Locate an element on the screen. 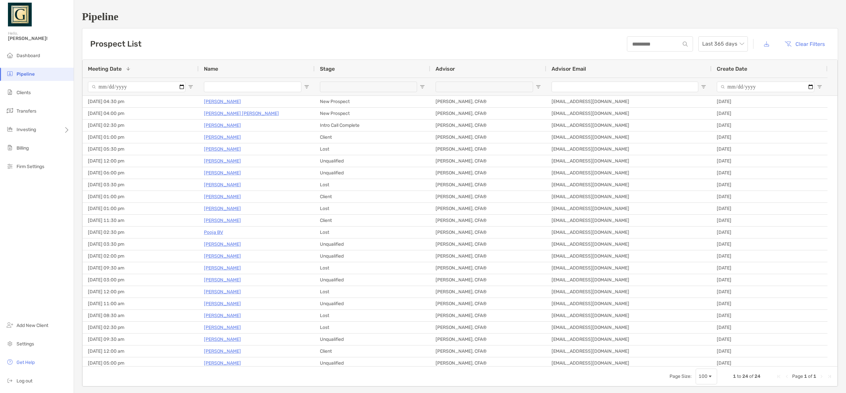 This screenshot has width=846, height=393. img: dashboard icon is located at coordinates (10, 55).